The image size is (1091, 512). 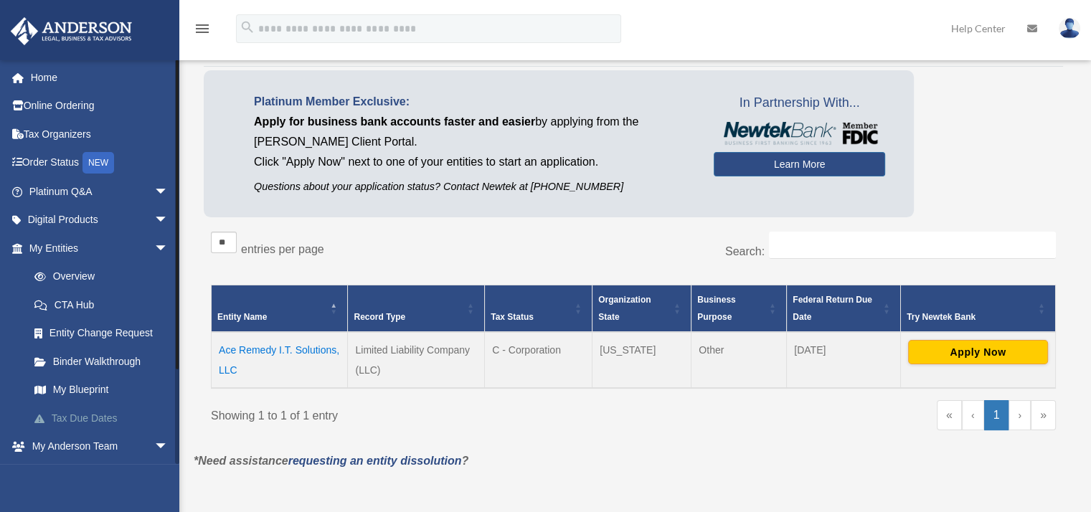 I want to click on a: Digital Productsarrow_drop_down, so click(x=100, y=220).